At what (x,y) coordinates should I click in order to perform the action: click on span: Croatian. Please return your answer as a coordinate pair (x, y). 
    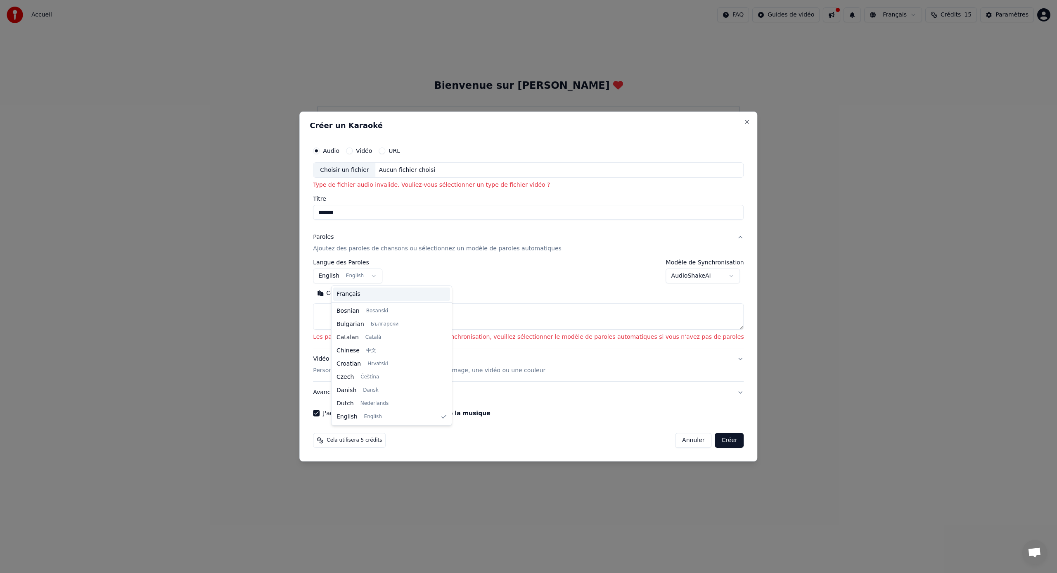
    Looking at the image, I should click on (349, 364).